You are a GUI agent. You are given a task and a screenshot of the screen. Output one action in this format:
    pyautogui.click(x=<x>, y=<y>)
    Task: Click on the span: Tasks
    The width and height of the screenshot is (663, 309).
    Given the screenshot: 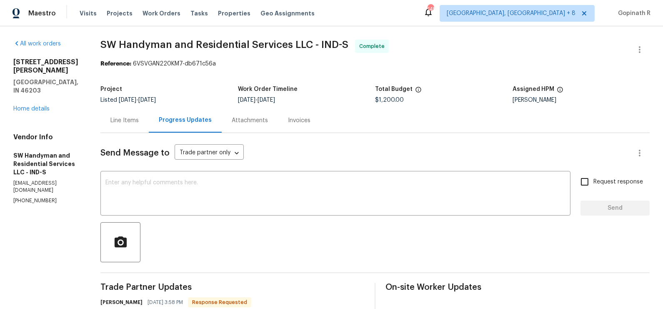 What is the action you would take?
    pyautogui.click(x=199, y=13)
    